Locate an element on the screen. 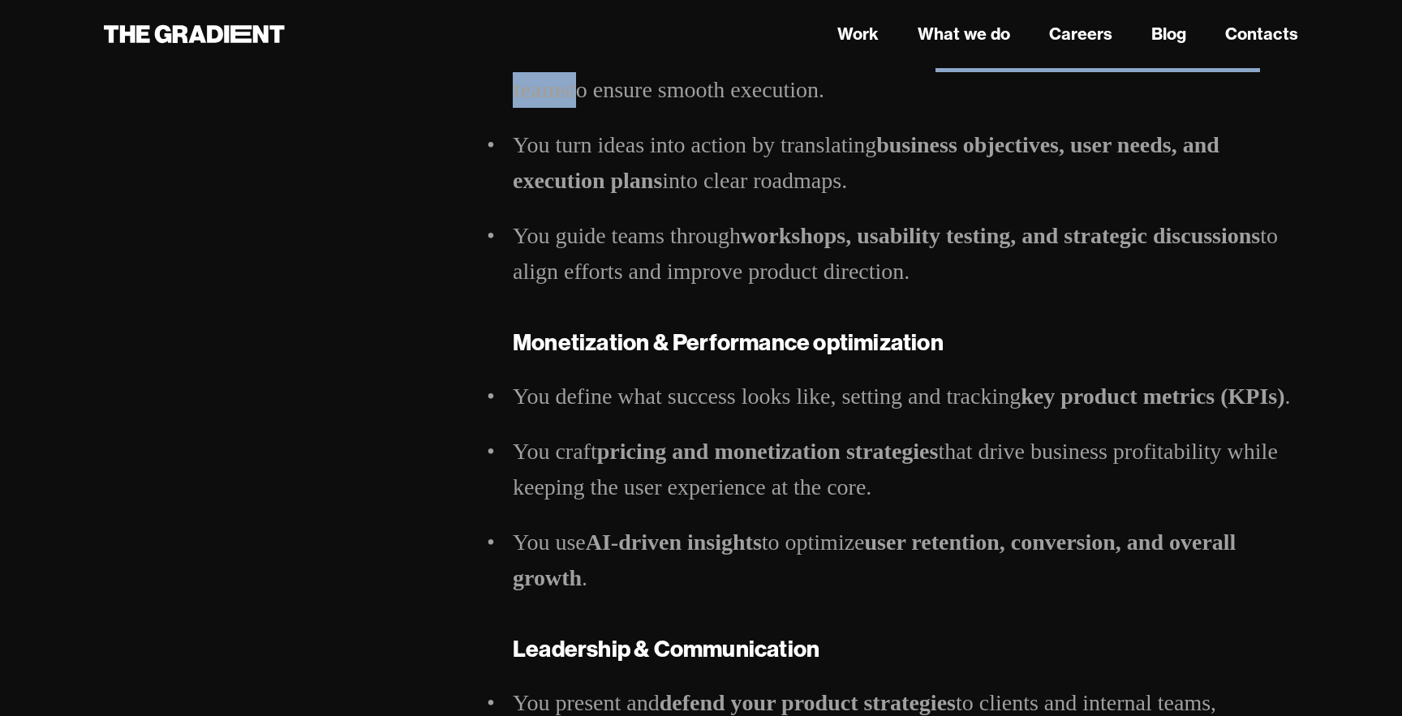 Image resolution: width=1402 pixels, height=716 pixels. a: Work is located at coordinates (858, 34).